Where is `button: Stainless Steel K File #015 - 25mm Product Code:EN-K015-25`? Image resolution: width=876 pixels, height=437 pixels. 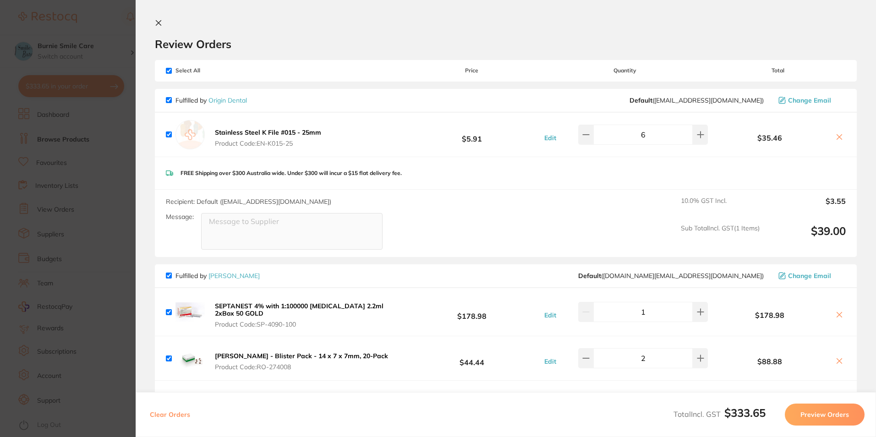
button: Stainless Steel K File #015 - 25mm Product Code:EN-K015-25 is located at coordinates (268, 138).